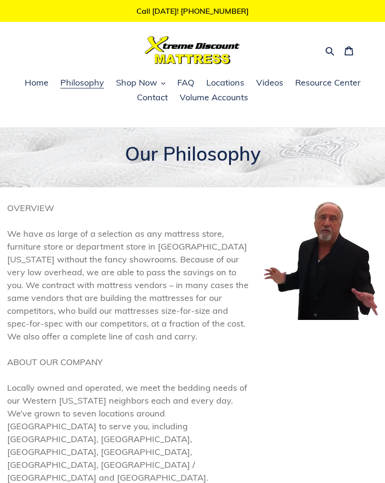  I want to click on a: Philosophy, so click(82, 83).